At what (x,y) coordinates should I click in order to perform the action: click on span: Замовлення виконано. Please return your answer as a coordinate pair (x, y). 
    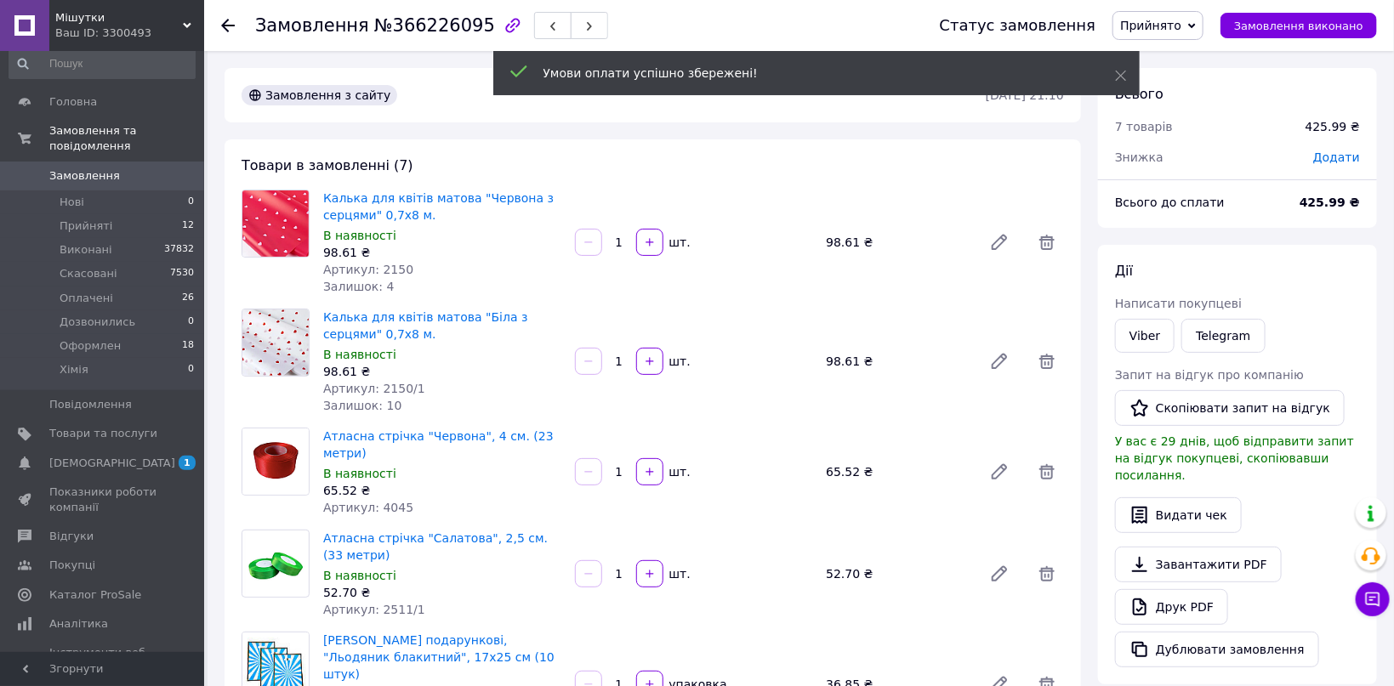
    Looking at the image, I should click on (1299, 26).